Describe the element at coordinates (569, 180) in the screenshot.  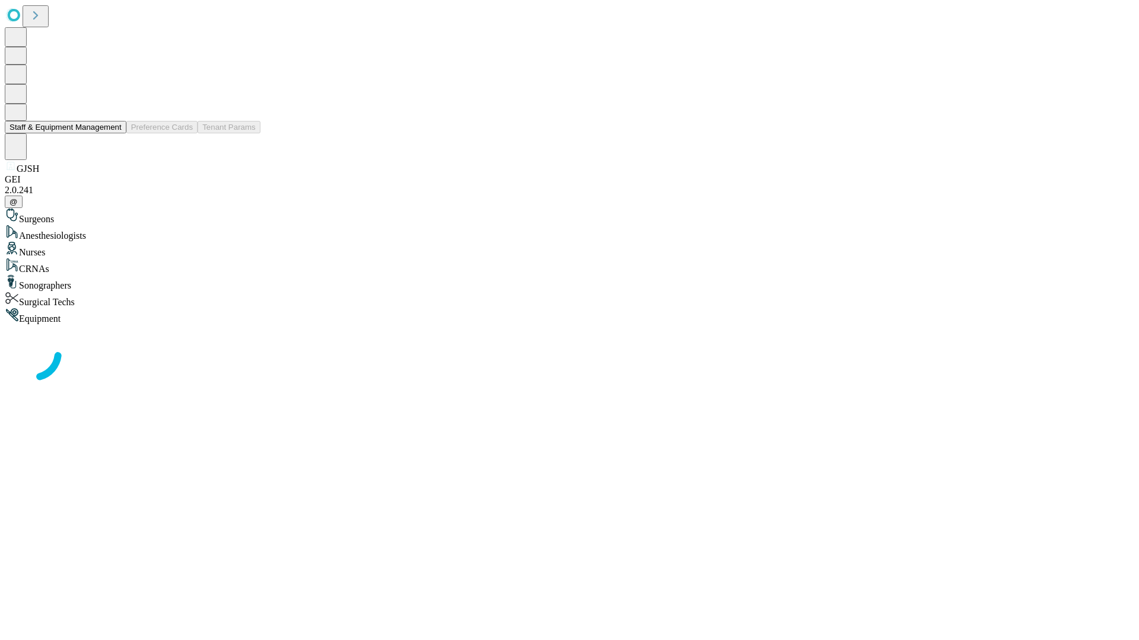
I see `div: GEI` at that location.